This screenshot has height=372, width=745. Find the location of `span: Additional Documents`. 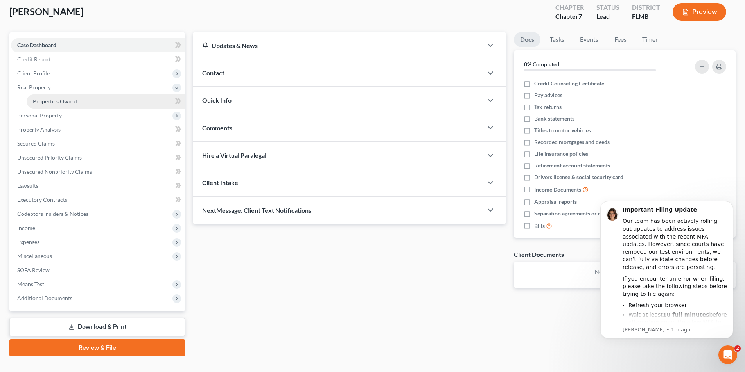

span: Additional Documents is located at coordinates (45, 298).